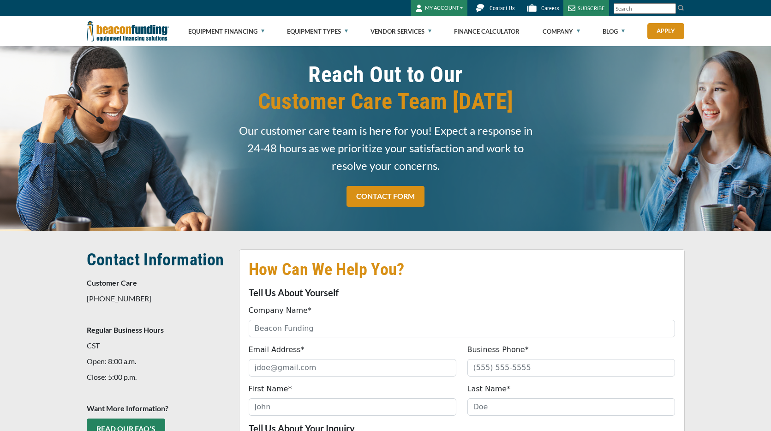  What do you see at coordinates (386, 148) in the screenshot?
I see `span: Our customer care team is here for you! Expect a response in 24-48 hours as we prioritize your sa...` at bounding box center [386, 148].